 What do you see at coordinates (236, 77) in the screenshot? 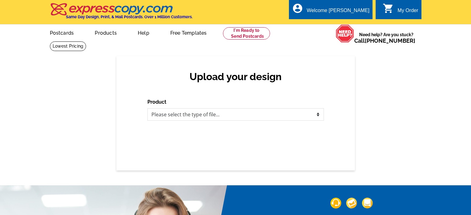
I see `h2: Upload your design` at bounding box center [236, 77].